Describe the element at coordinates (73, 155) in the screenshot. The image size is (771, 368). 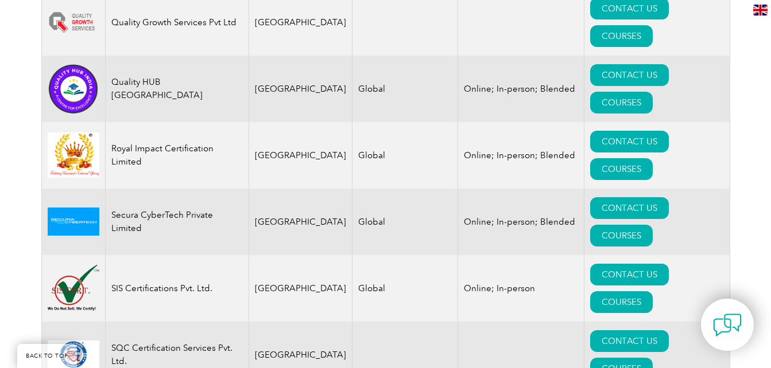
I see `img: 581c9c2f-f294-ee11-be37-000d3ae1a22b-logo.png` at that location.